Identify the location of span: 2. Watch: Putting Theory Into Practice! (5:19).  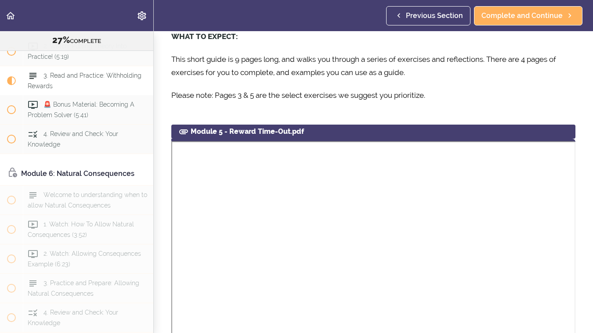
(77, 51).